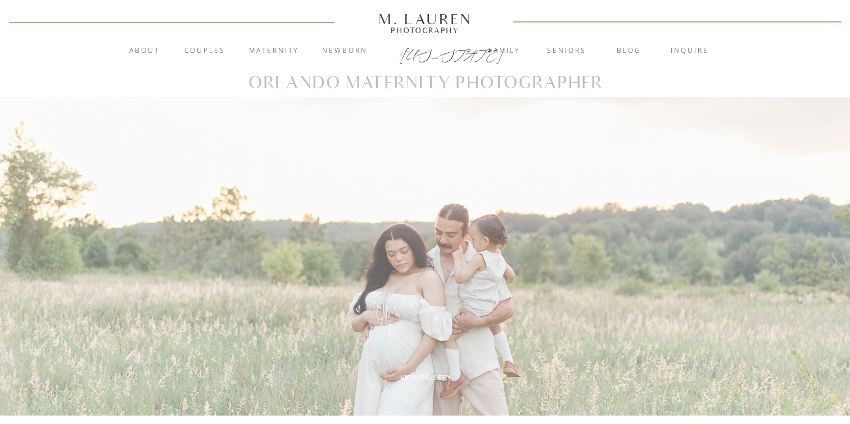 This screenshot has width=850, height=424. I want to click on a: Couples, so click(205, 51).